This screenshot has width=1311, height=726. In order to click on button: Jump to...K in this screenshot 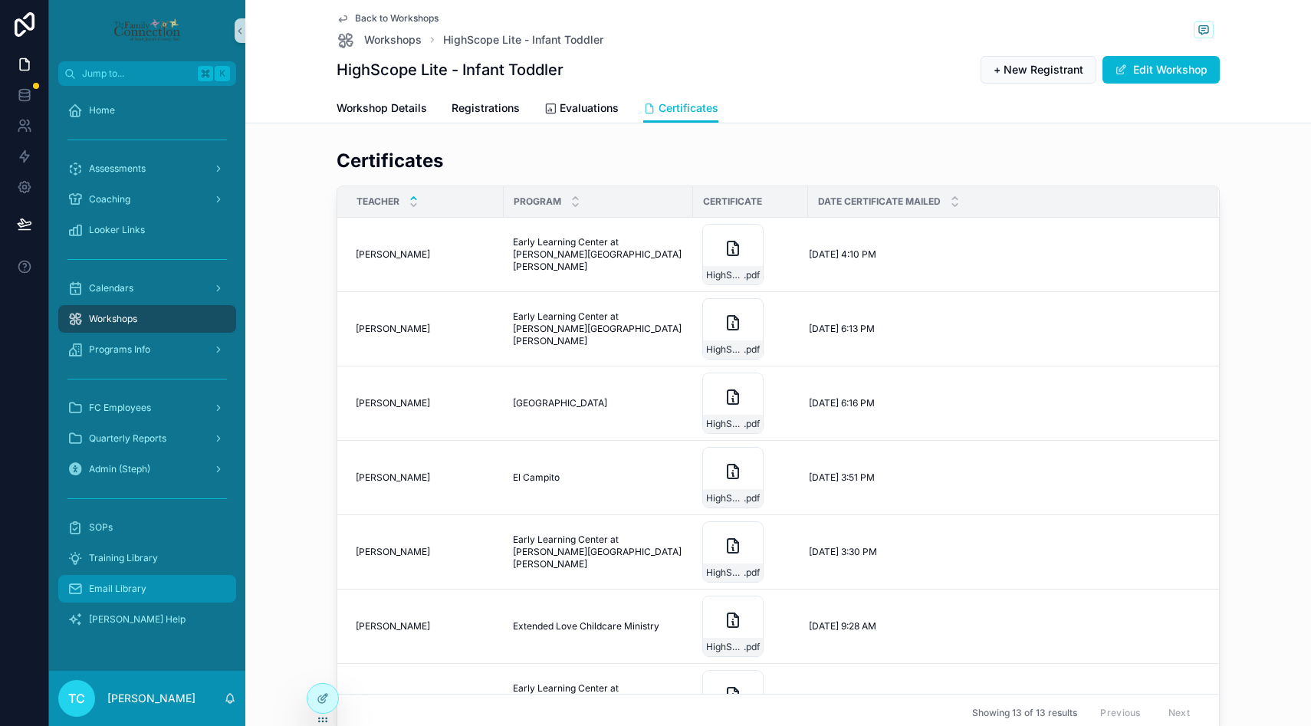, I will do `click(147, 74)`.